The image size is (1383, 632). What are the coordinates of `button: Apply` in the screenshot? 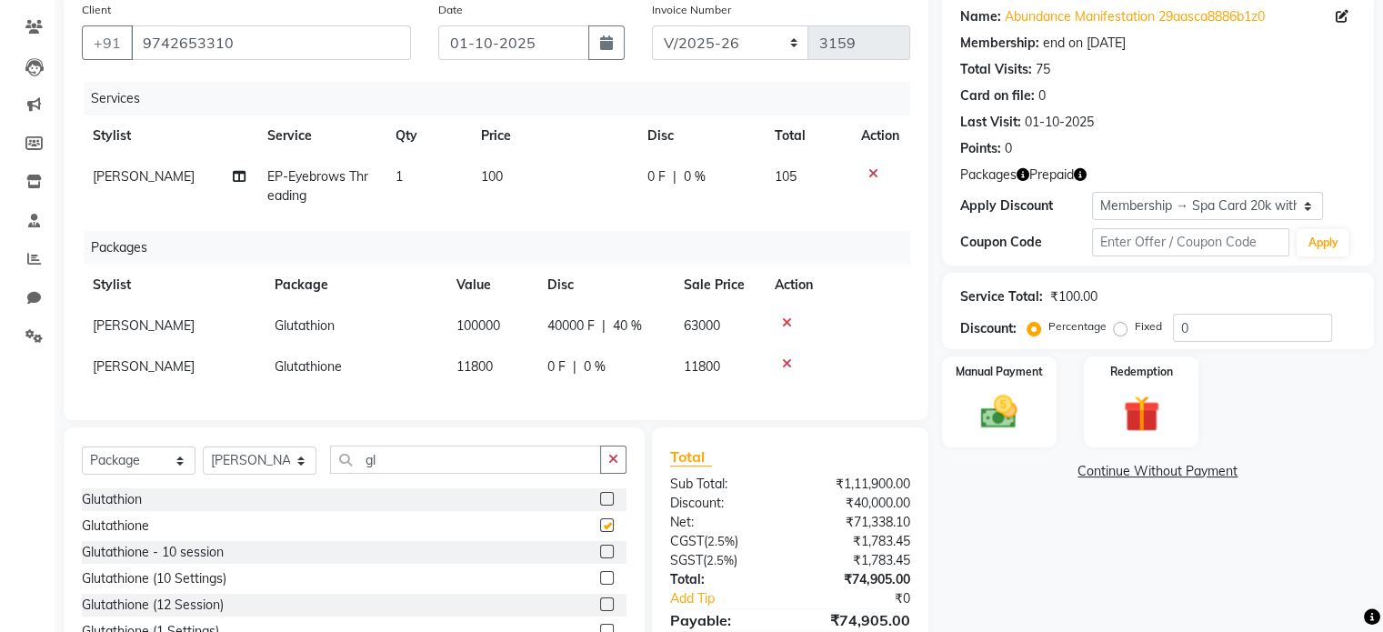 It's located at (1322, 243).